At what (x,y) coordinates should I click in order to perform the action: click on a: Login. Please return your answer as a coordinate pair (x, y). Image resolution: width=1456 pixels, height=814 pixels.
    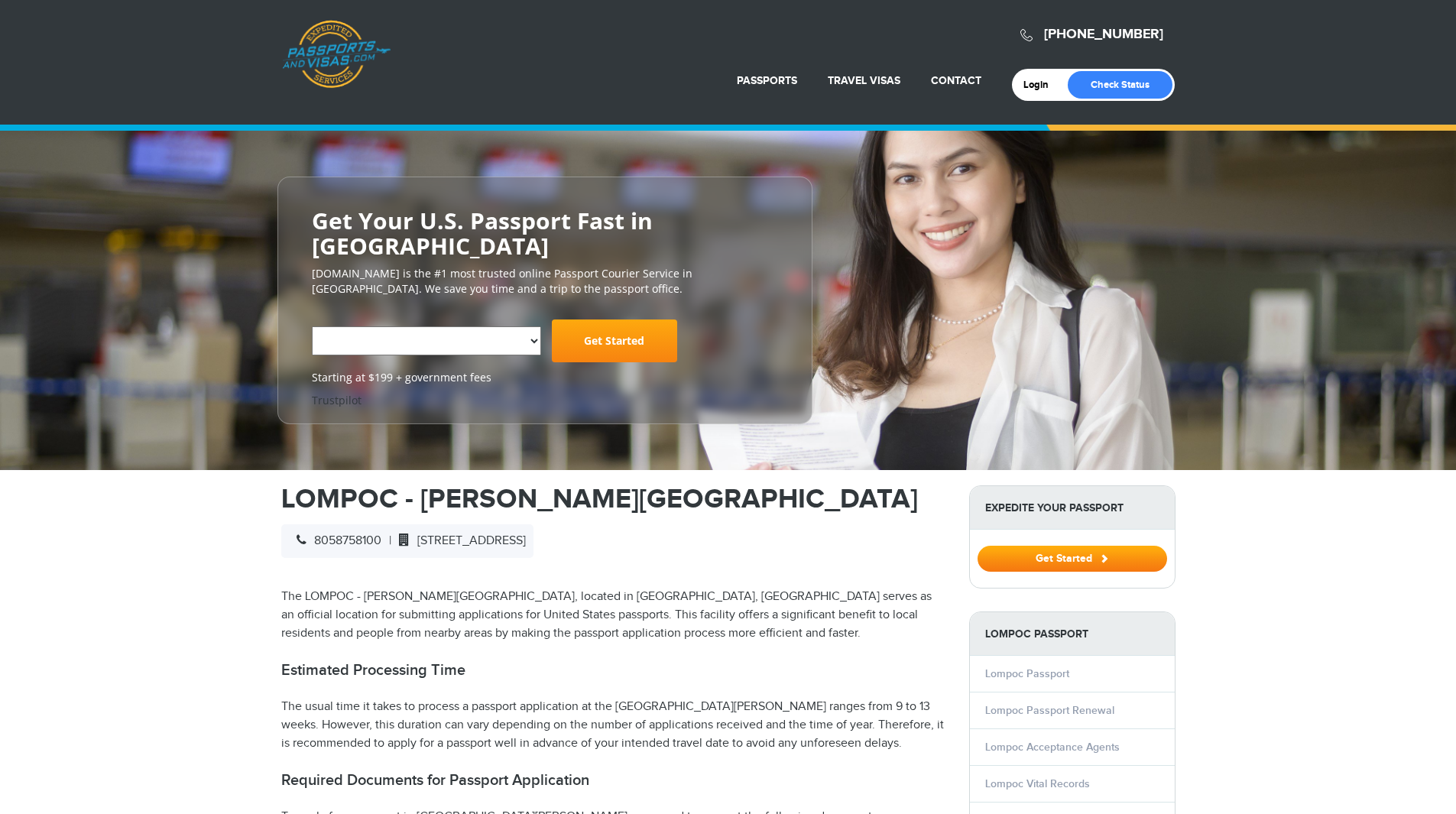
    Looking at the image, I should click on (1041, 84).